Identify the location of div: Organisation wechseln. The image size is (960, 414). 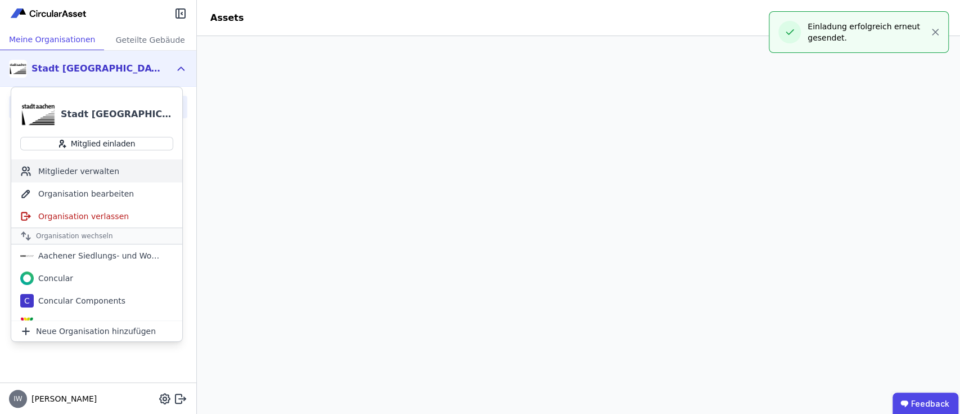
(97, 236).